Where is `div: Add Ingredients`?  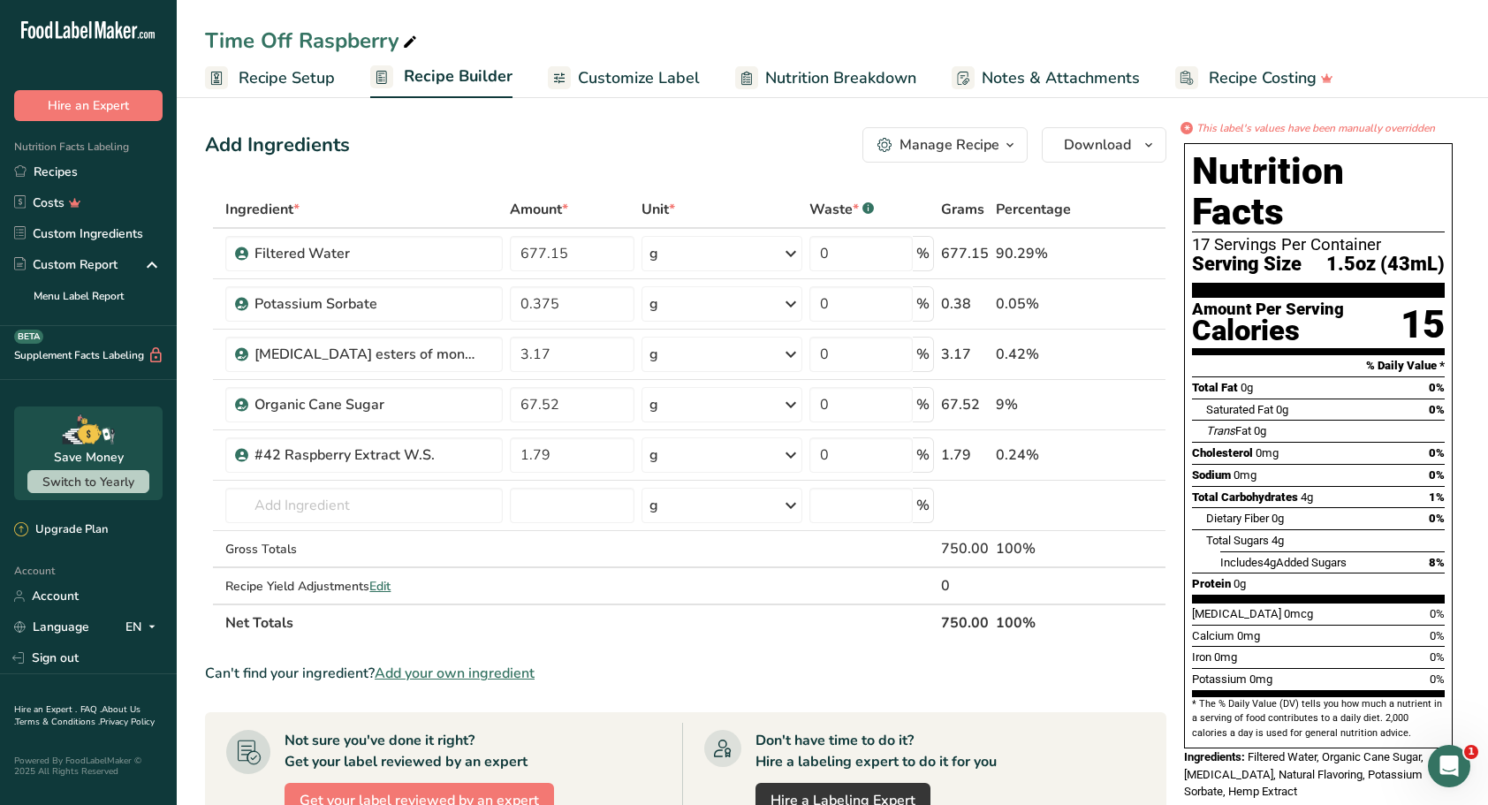 div: Add Ingredients is located at coordinates (278, 145).